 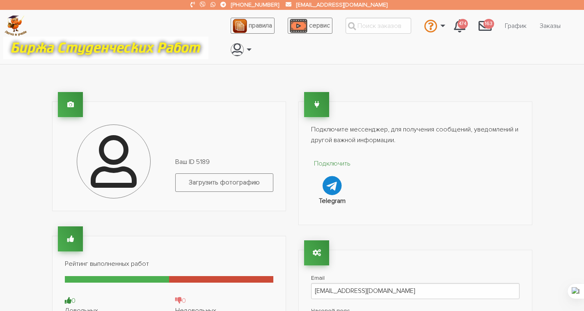 I want to click on span: сервис, so click(x=319, y=25).